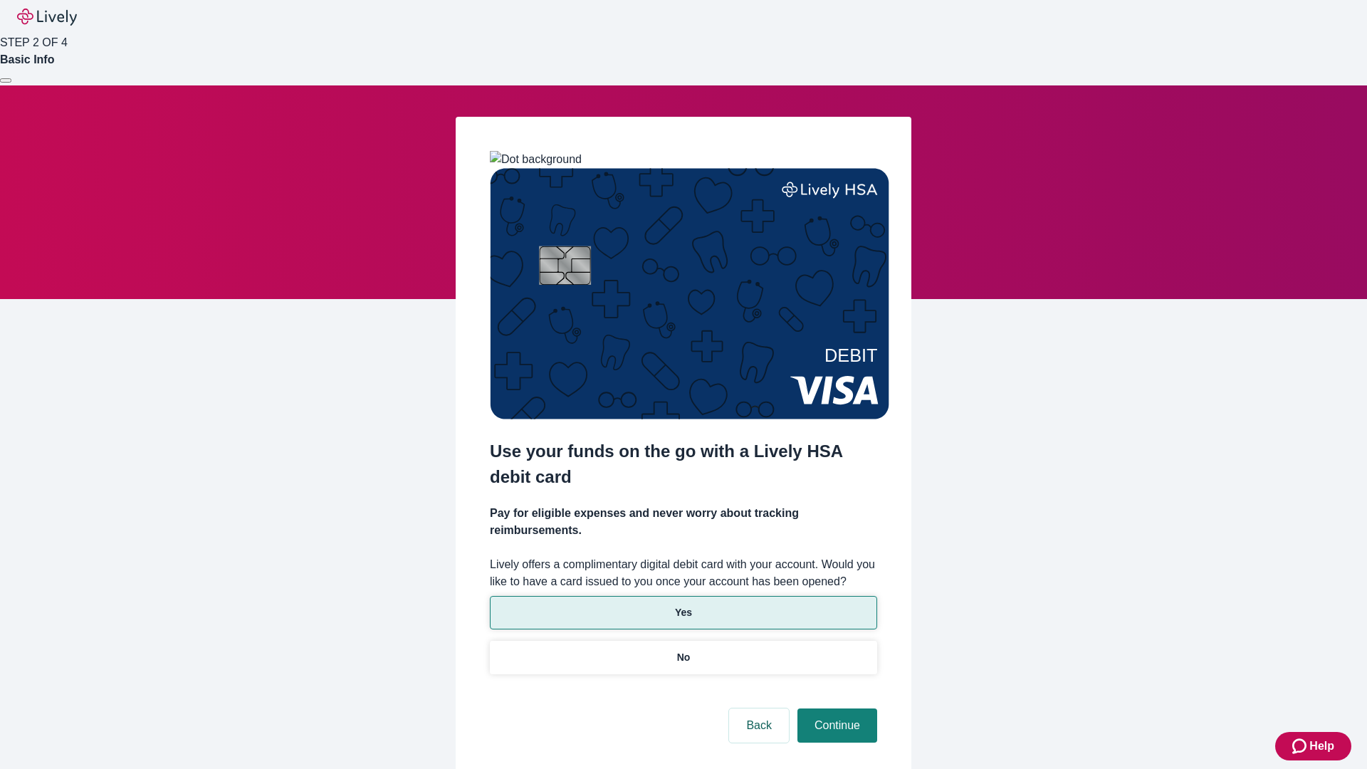 This screenshot has width=1367, height=769. I want to click on h4: Pay for eligible expenses and never worry about tracking reimbursements., so click(683, 522).